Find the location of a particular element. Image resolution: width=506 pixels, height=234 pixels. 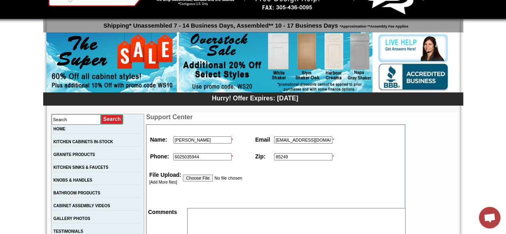

input: Submit is located at coordinates (112, 119).